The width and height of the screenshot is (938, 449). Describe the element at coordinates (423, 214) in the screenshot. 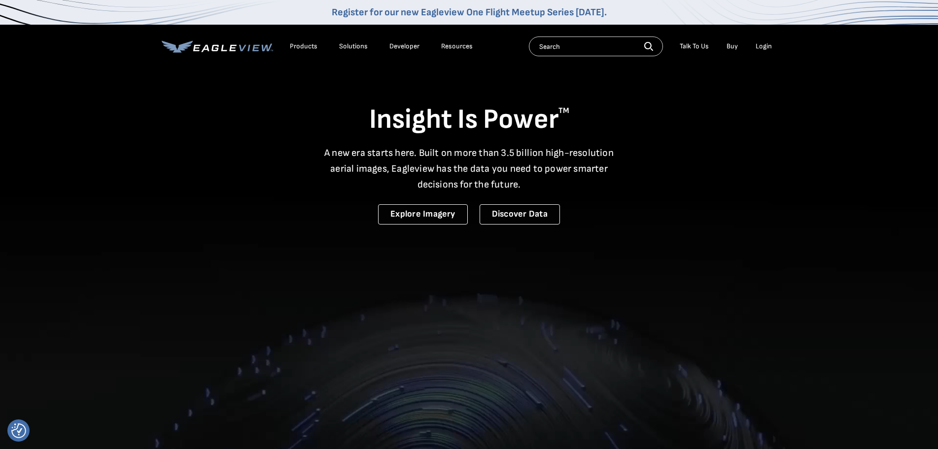

I see `a: Explore Imagery` at that location.